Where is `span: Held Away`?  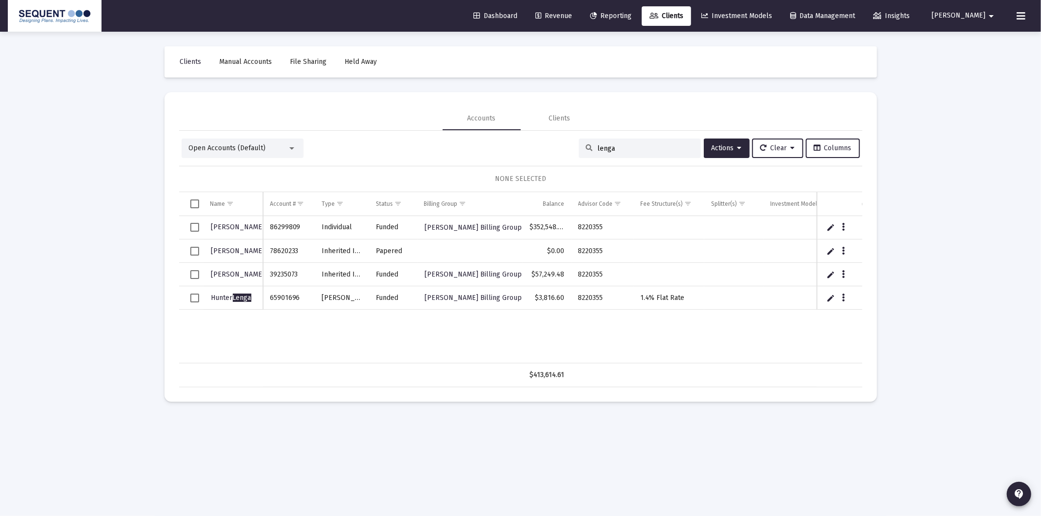 span: Held Away is located at coordinates (361, 61).